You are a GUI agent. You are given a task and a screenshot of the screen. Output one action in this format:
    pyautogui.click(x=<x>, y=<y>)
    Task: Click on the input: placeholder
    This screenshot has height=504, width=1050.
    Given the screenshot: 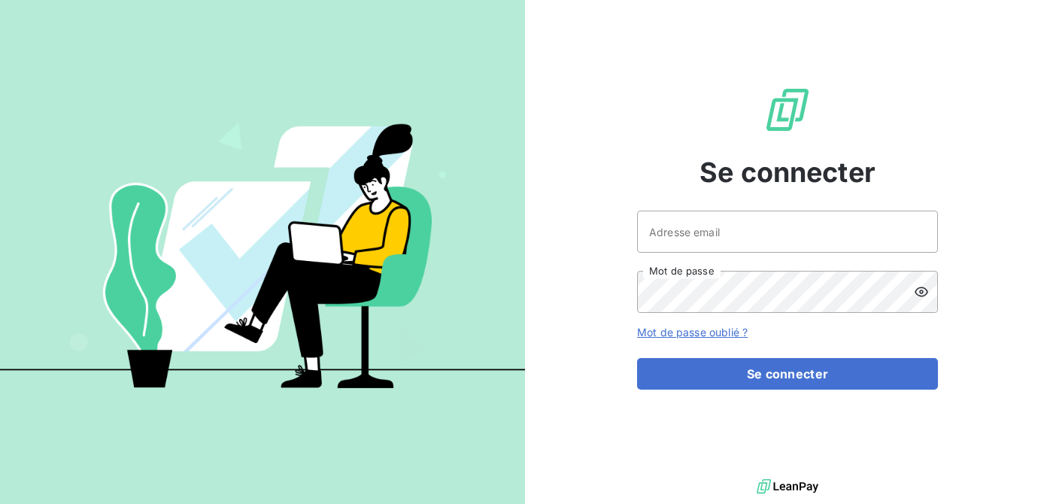 What is the action you would take?
    pyautogui.click(x=788, y=232)
    